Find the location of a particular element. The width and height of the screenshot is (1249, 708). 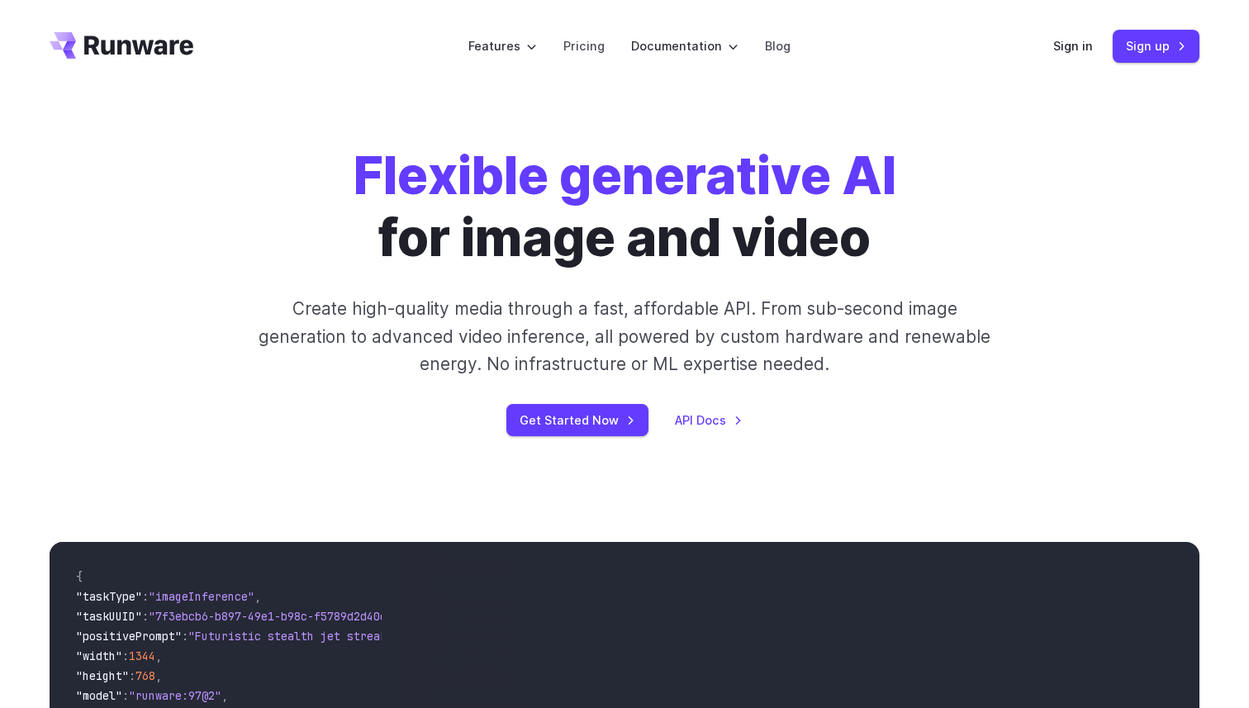

span: "taskUUID" is located at coordinates (109, 616).